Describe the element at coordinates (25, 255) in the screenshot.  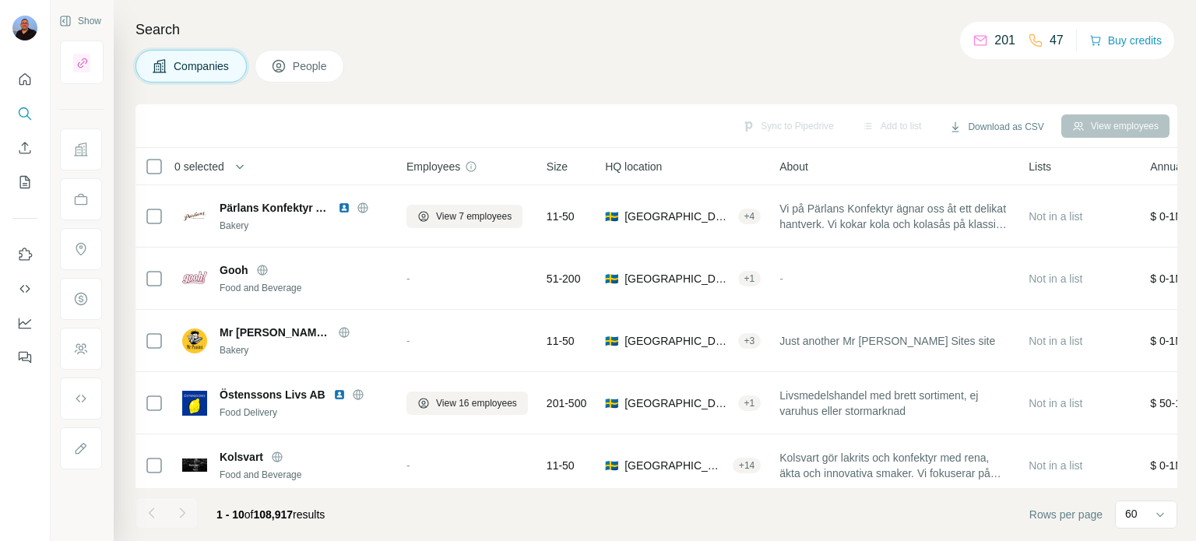
I see `button: Use Surfe on LinkedIn` at that location.